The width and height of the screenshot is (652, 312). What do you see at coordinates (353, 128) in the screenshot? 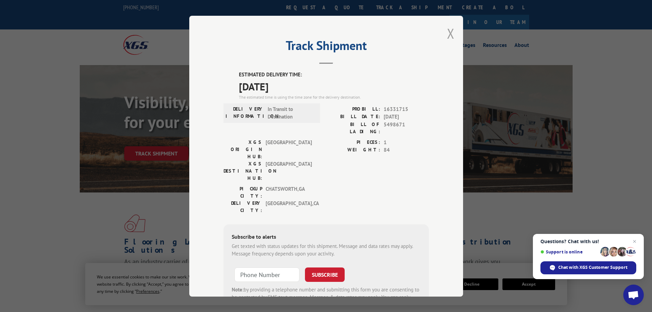
I see `label: BILL OF LADING:` at bounding box center [353, 128].